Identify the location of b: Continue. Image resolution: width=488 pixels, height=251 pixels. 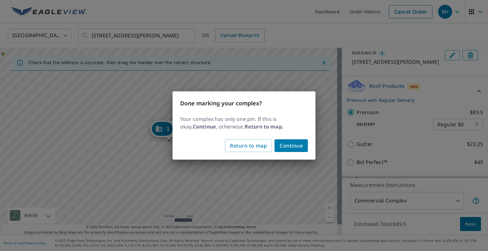
(204, 127).